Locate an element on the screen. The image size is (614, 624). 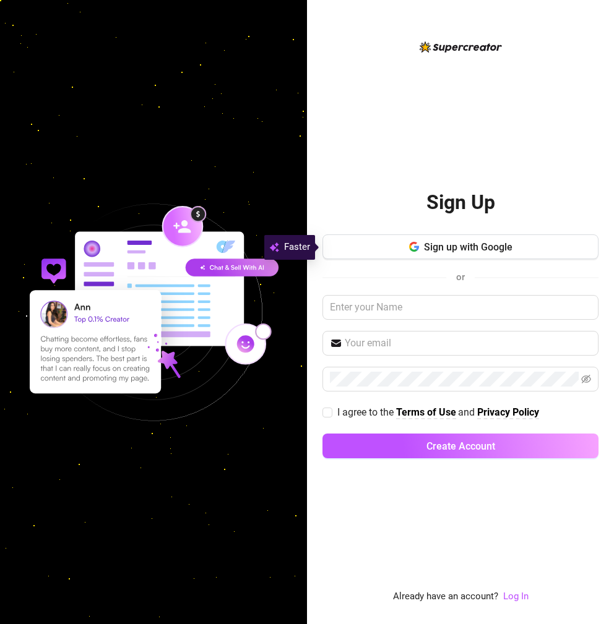
strong: Privacy Policy is located at coordinates (508, 412).